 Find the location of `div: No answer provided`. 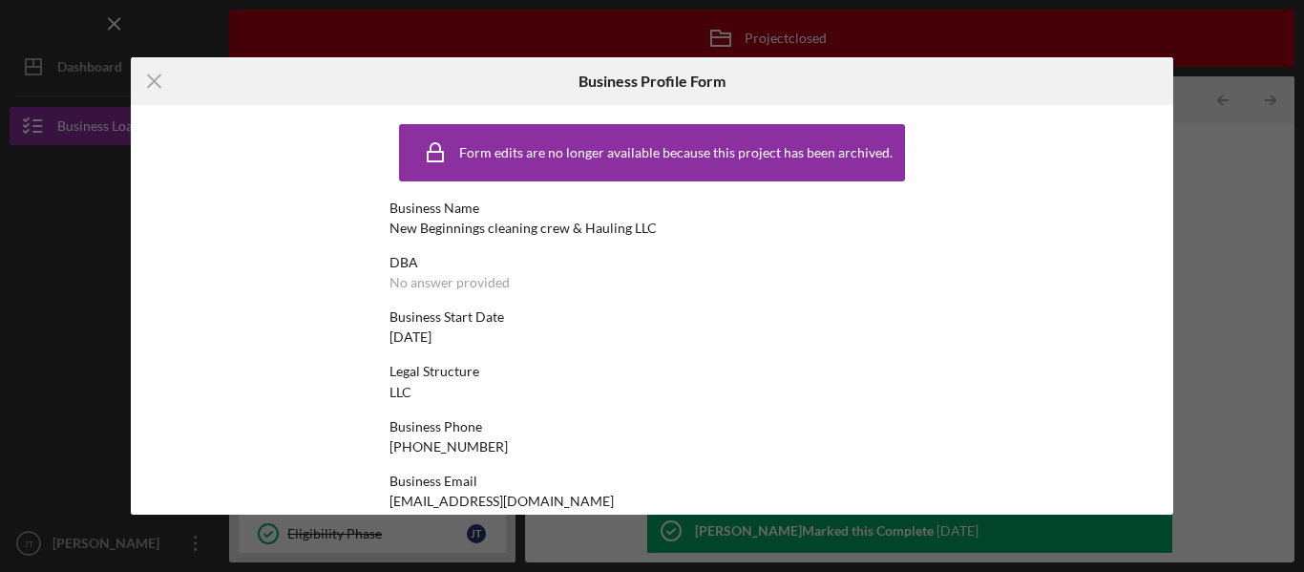

div: No answer provided is located at coordinates (450, 283).